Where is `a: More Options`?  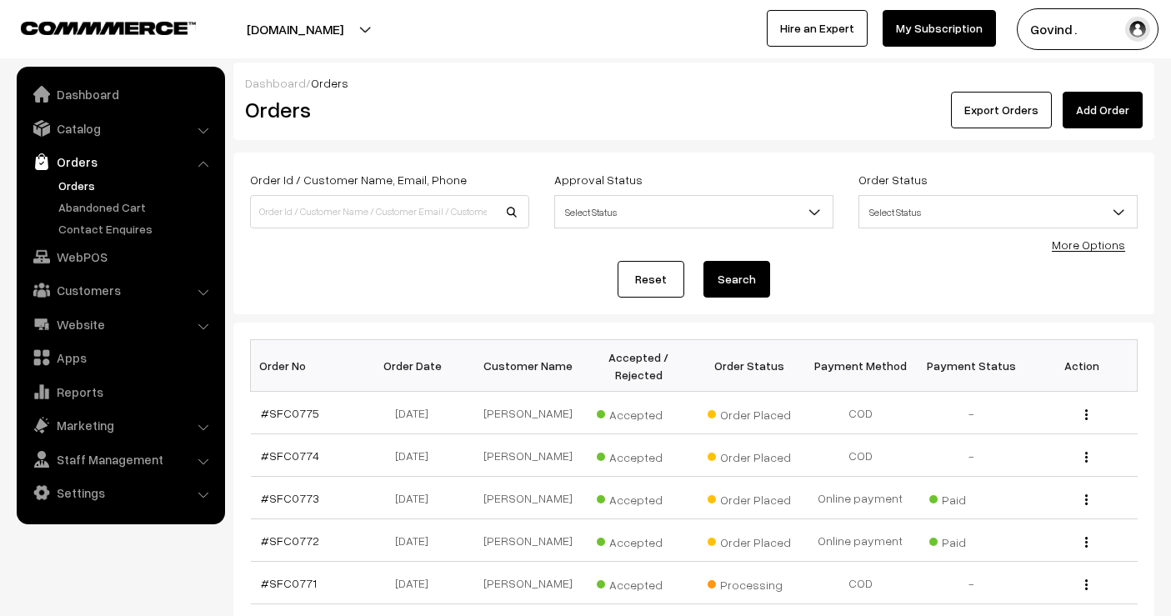 a: More Options is located at coordinates (1088, 244).